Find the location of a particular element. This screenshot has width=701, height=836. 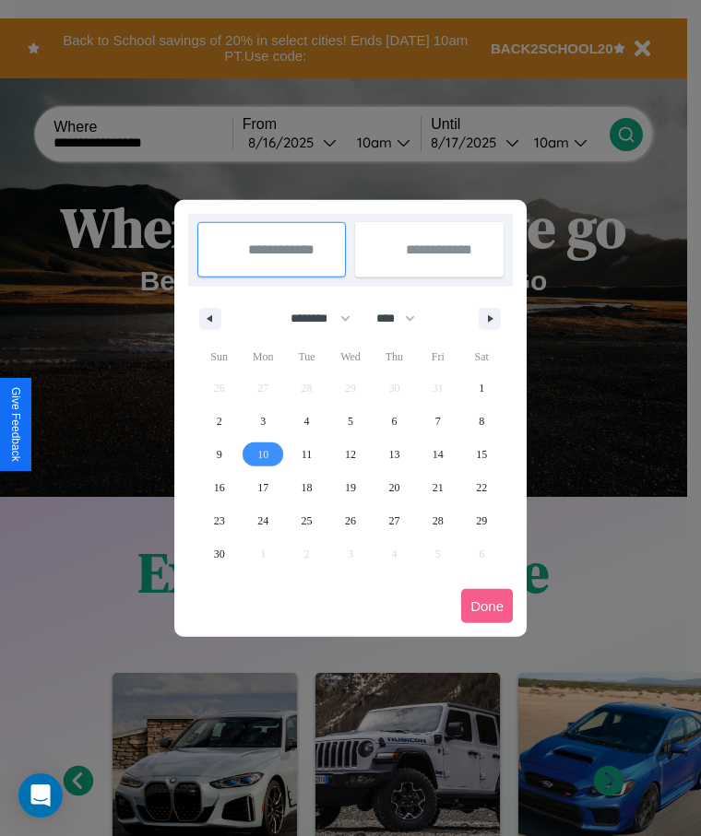

span: 29 is located at coordinates (481, 521).